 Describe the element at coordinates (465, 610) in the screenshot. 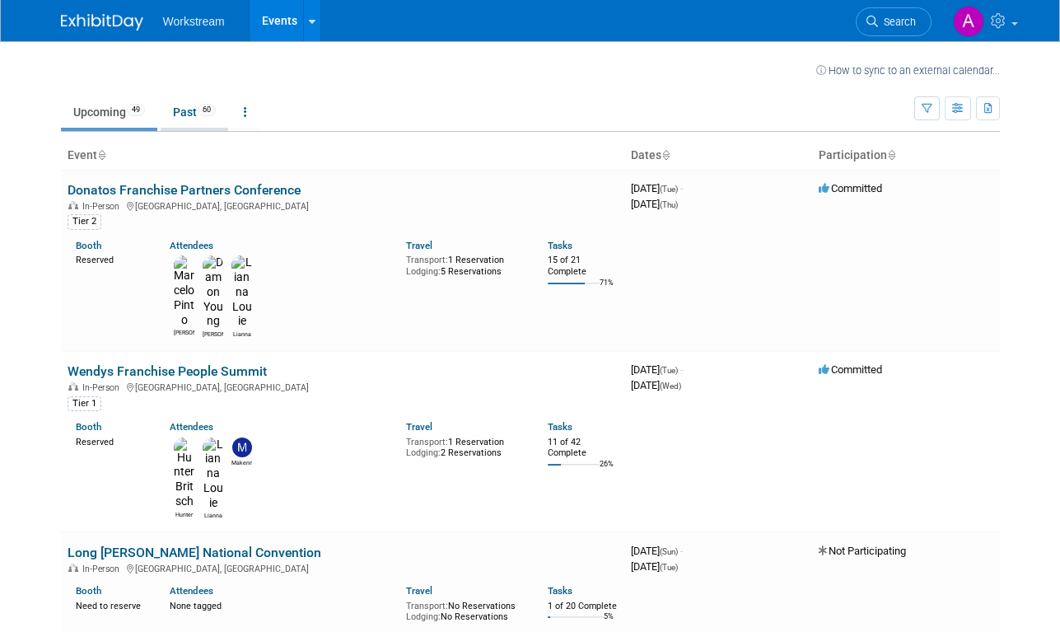

I see `div: No Reservations No Reservations` at that location.